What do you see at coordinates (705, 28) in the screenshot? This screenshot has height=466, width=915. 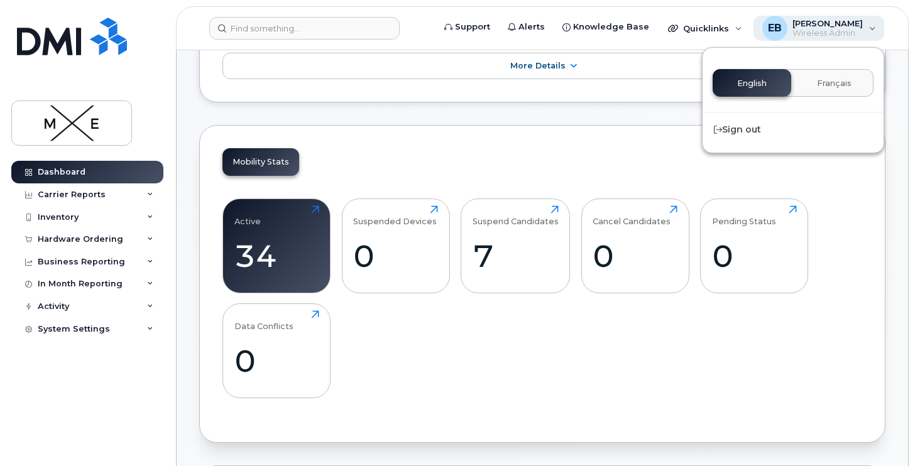 I see `span: Quicklinks` at bounding box center [705, 28].